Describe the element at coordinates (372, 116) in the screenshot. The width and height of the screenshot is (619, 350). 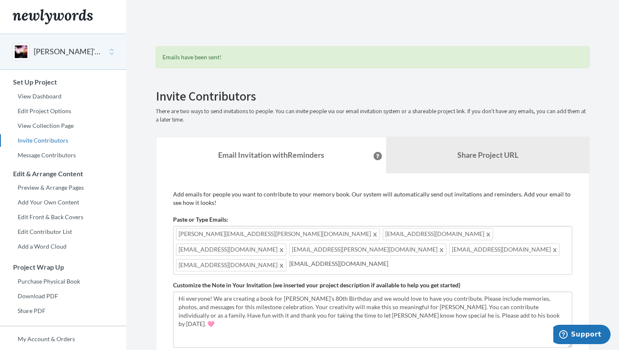
I see `p: There are two ways to send invitations to people. You can invite people via our email invitation ...` at that location.